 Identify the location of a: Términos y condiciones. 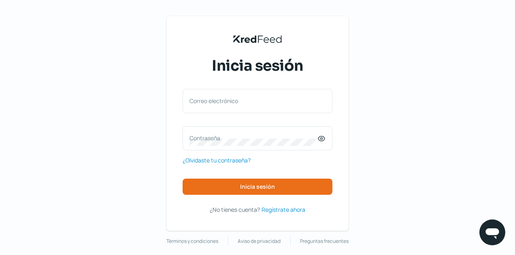
(192, 242).